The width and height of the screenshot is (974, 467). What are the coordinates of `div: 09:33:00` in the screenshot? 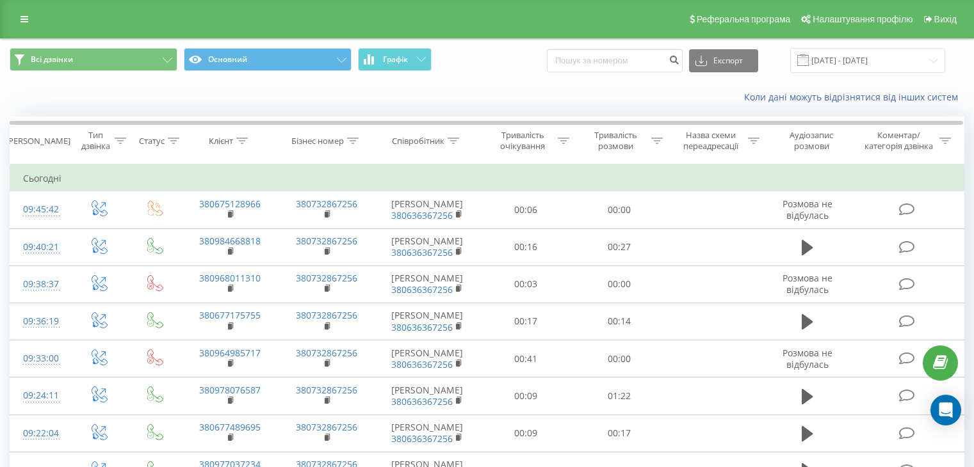 It's located at (40, 359).